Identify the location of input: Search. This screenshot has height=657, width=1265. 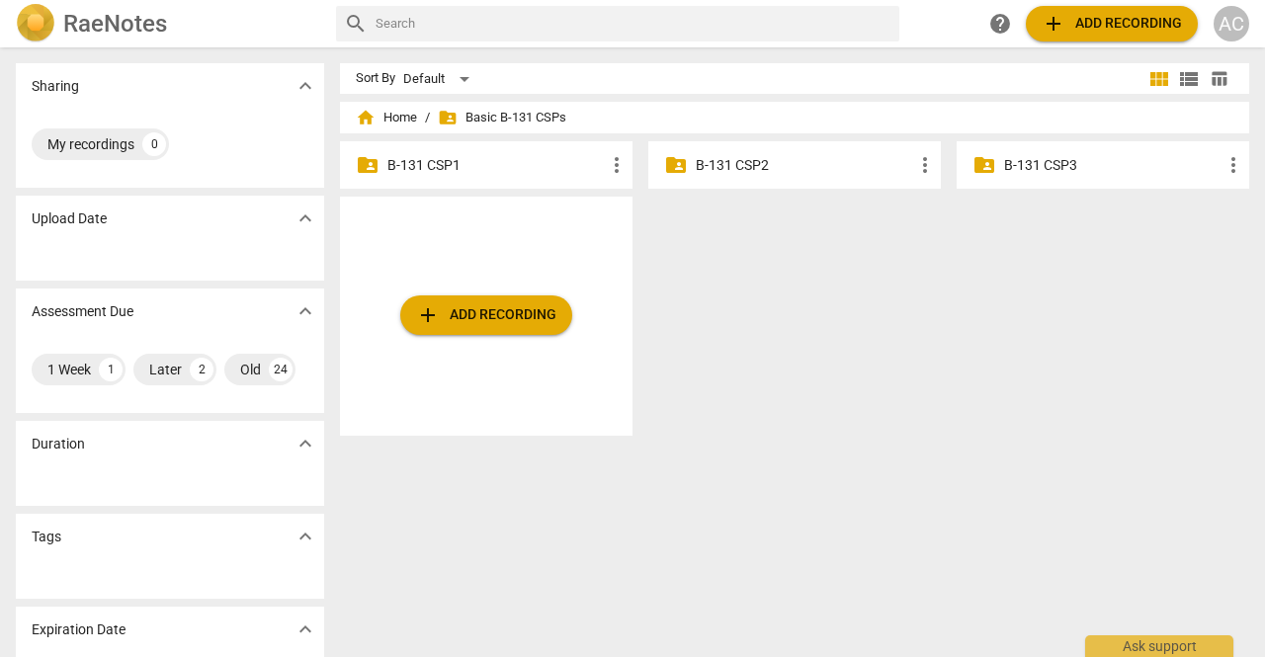
(633, 24).